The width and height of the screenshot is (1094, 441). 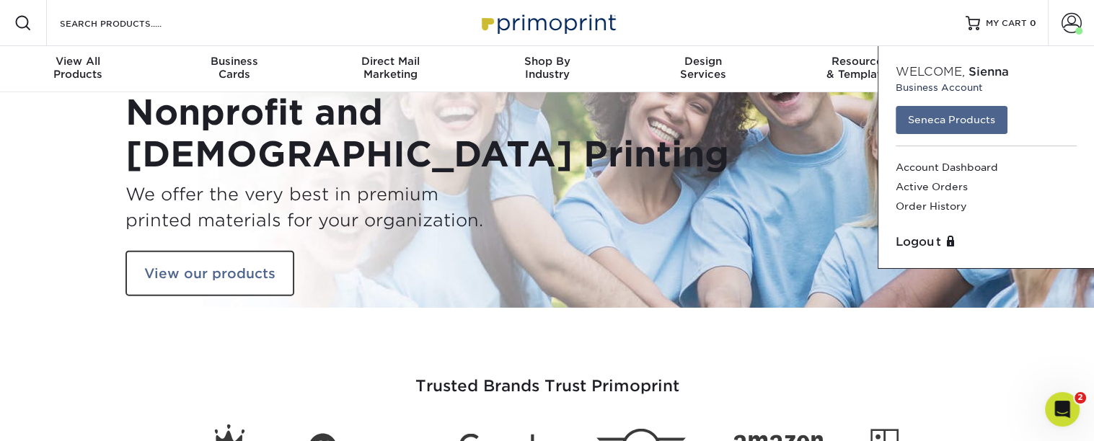 What do you see at coordinates (128, 23) in the screenshot?
I see `input: SEARCH PRODUCTS.....` at bounding box center [128, 23].